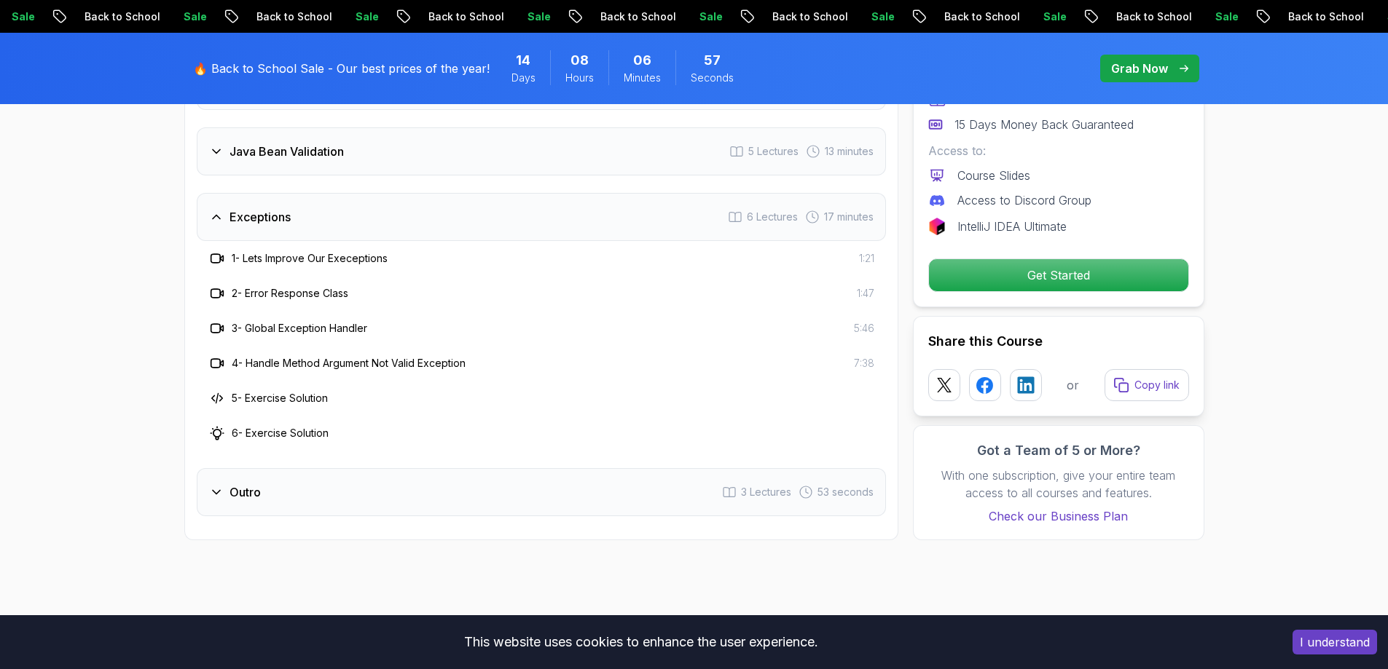  I want to click on h3: 1 - Lets Improve Our Execeptions, so click(310, 259).